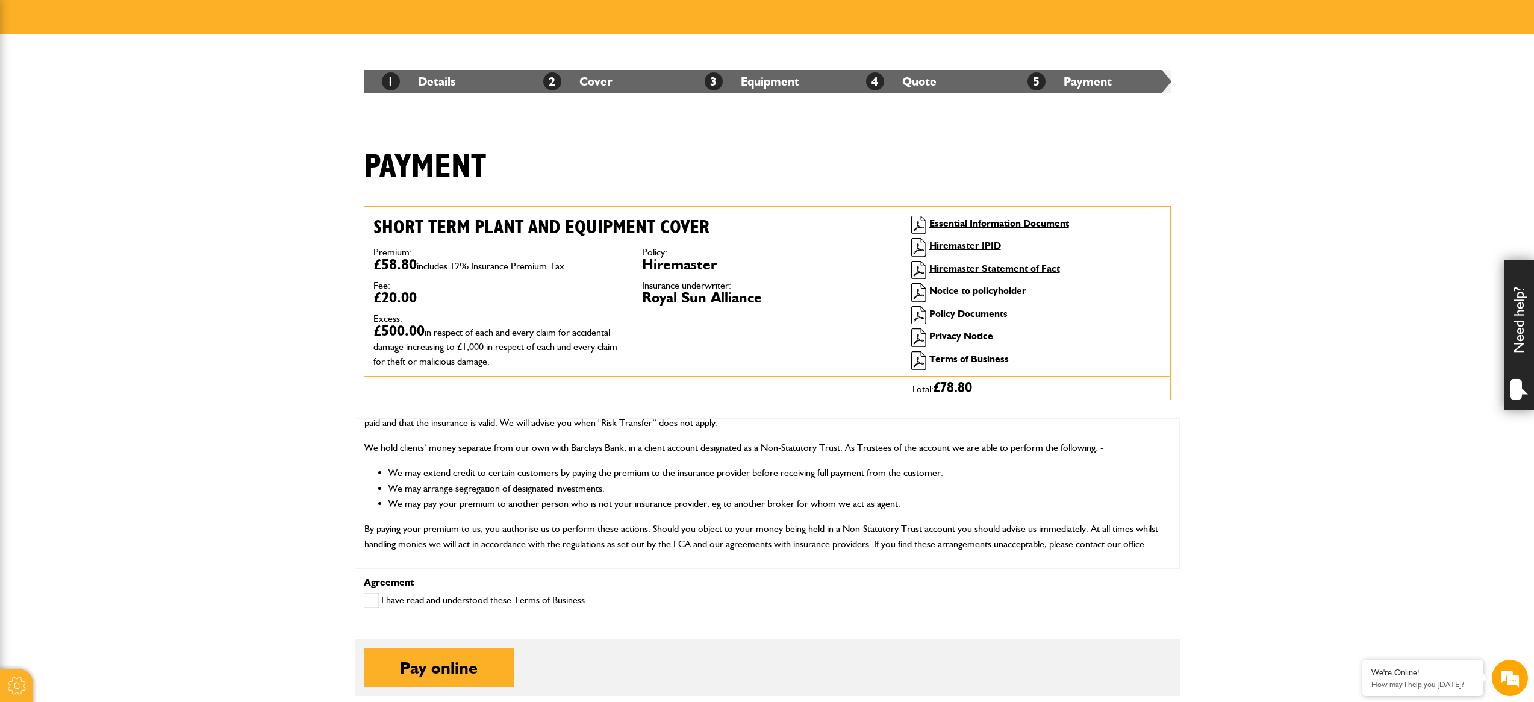 This screenshot has height=702, width=1534. I want to click on dd: £20.00, so click(499, 297).